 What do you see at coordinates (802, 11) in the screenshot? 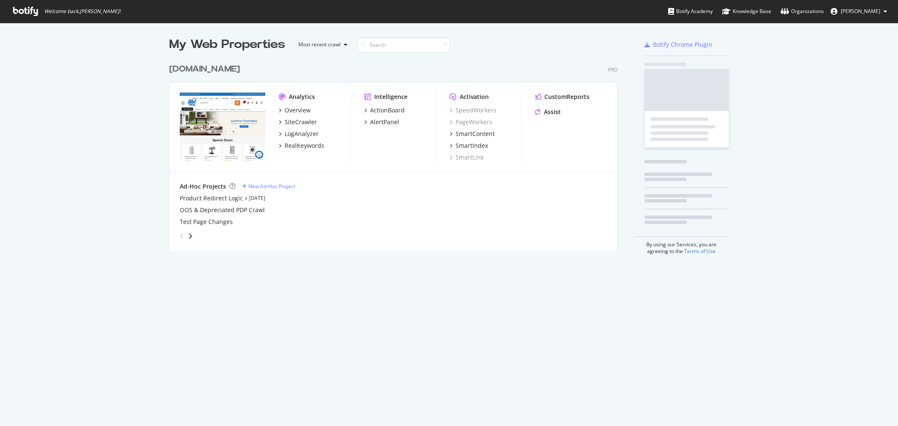
I see `div: Organizations` at bounding box center [802, 11].